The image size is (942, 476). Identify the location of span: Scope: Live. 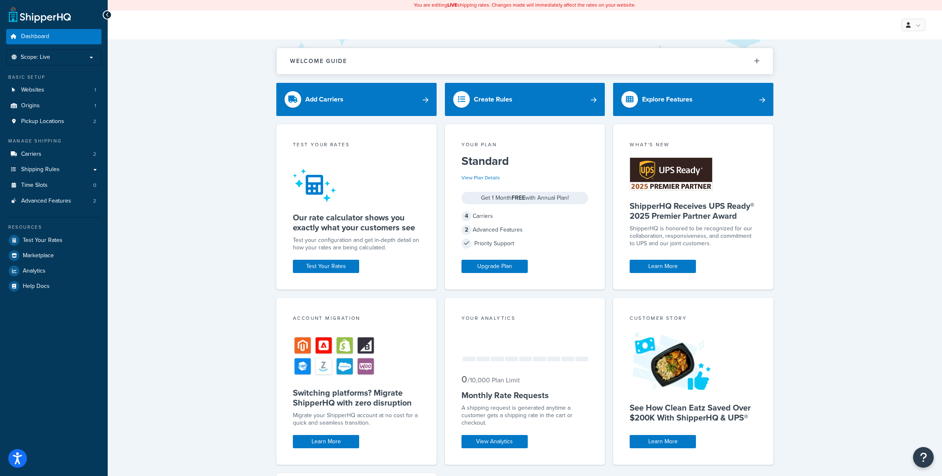
(35, 57).